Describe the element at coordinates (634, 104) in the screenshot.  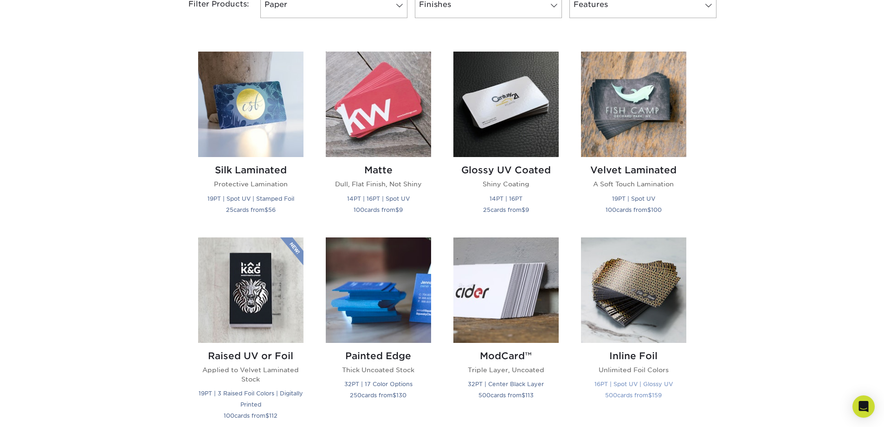
I see `img: Velvet Laminated Business Cards` at that location.